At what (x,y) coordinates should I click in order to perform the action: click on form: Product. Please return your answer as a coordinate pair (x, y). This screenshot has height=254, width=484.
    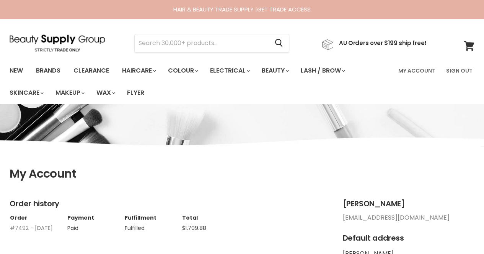
    Looking at the image, I should click on (212, 43).